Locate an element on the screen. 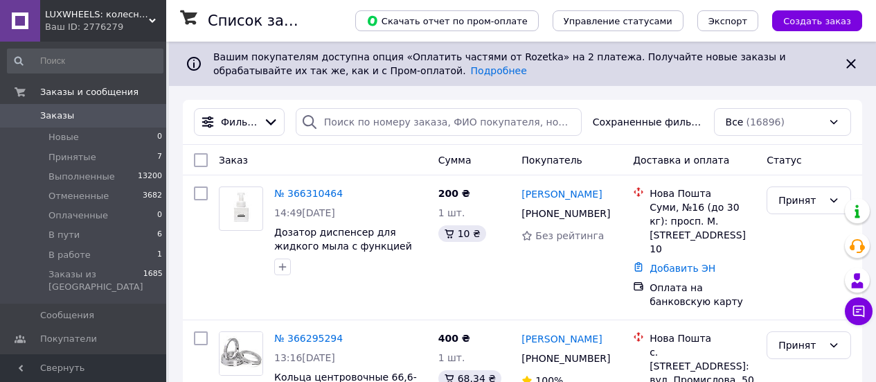  input: Поиск is located at coordinates (85, 61).